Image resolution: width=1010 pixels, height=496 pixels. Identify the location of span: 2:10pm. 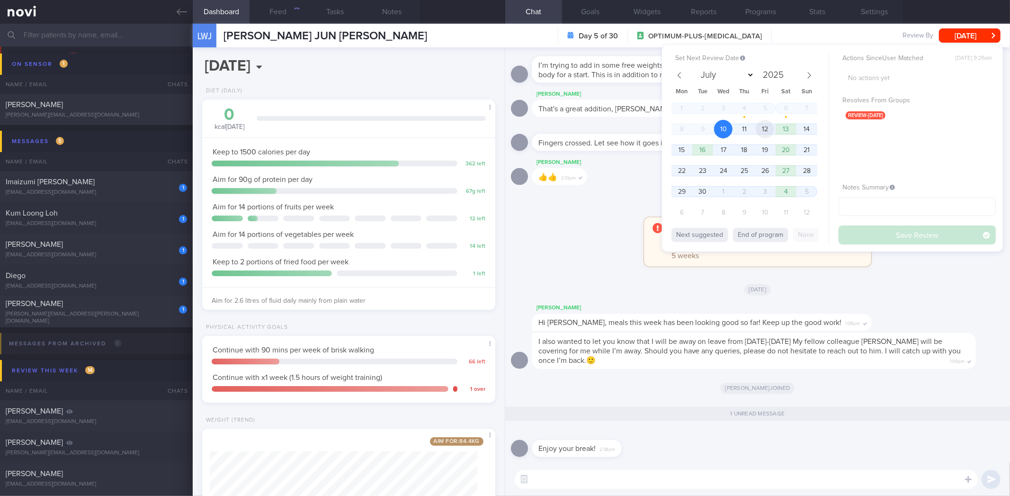
(568, 177).